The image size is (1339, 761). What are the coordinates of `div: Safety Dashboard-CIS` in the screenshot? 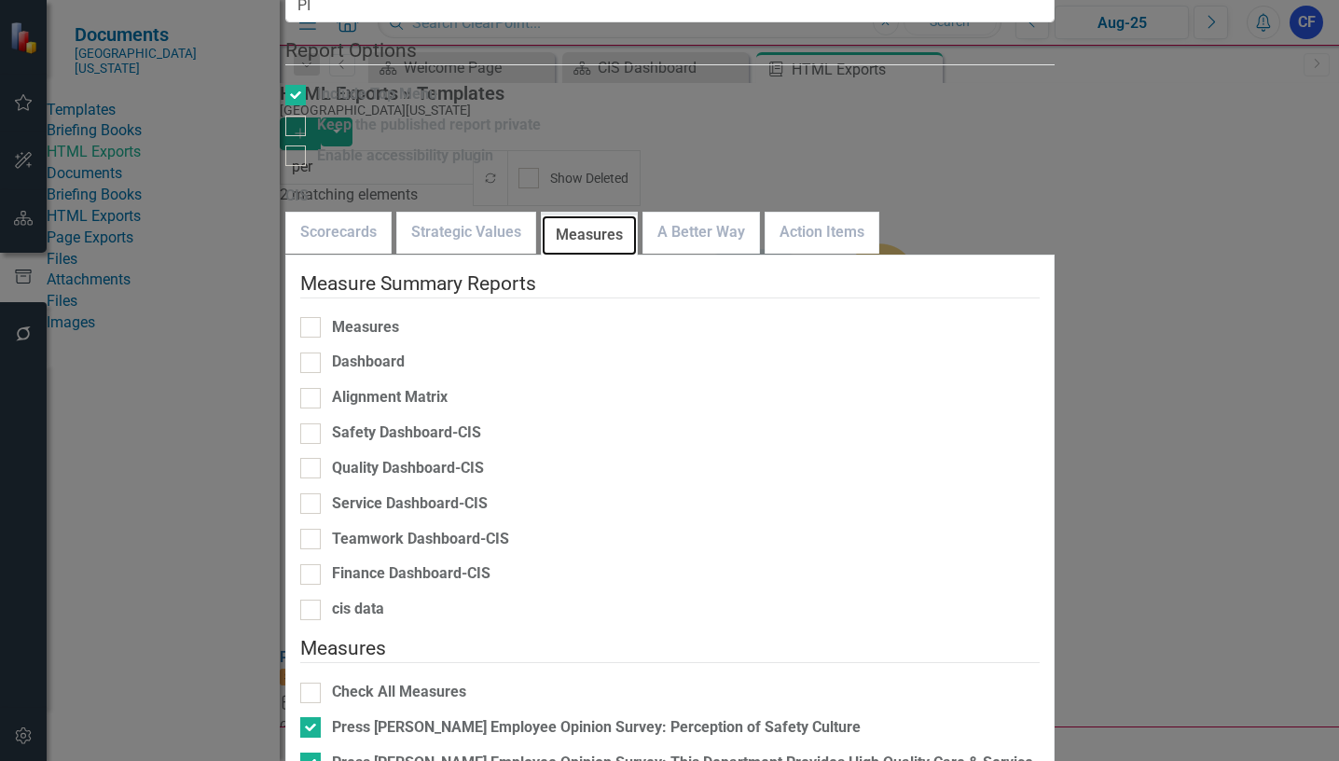 It's located at (406, 433).